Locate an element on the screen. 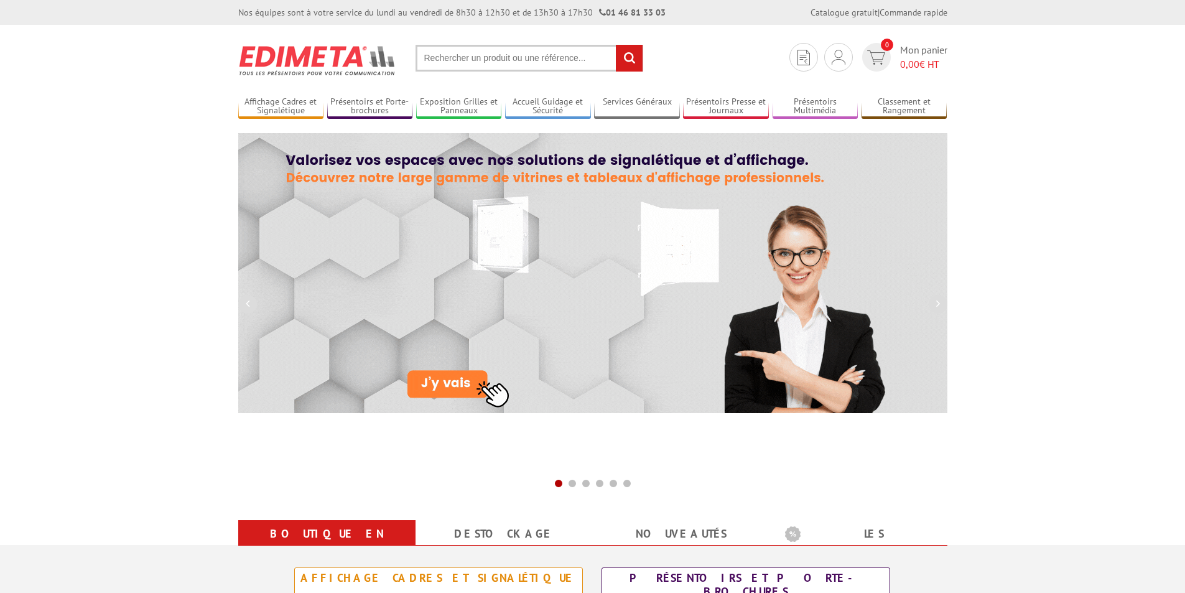 This screenshot has height=593, width=1185. div: Nos équipes sont à votre service du lundi au vendredi de 8h30 à 12h30 et de 13h30 à 17h30 is located at coordinates (452, 12).